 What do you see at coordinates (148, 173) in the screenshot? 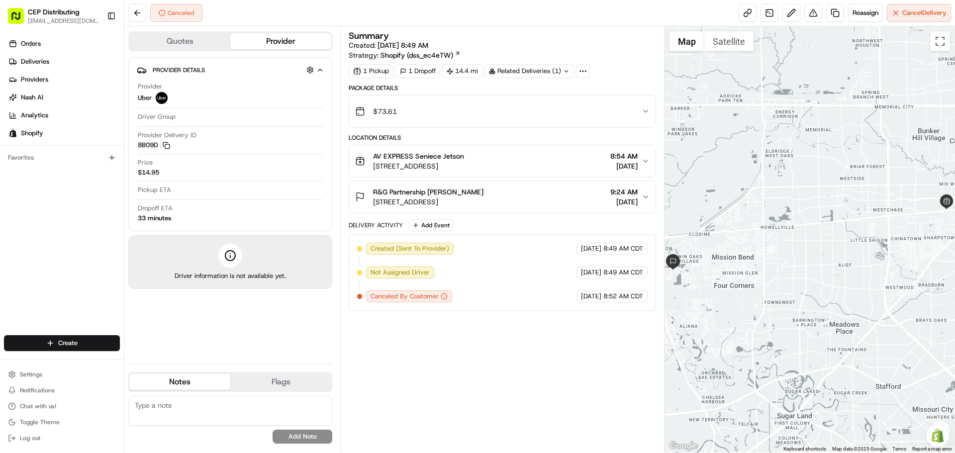
I see `span: $14.95` at bounding box center [148, 173].